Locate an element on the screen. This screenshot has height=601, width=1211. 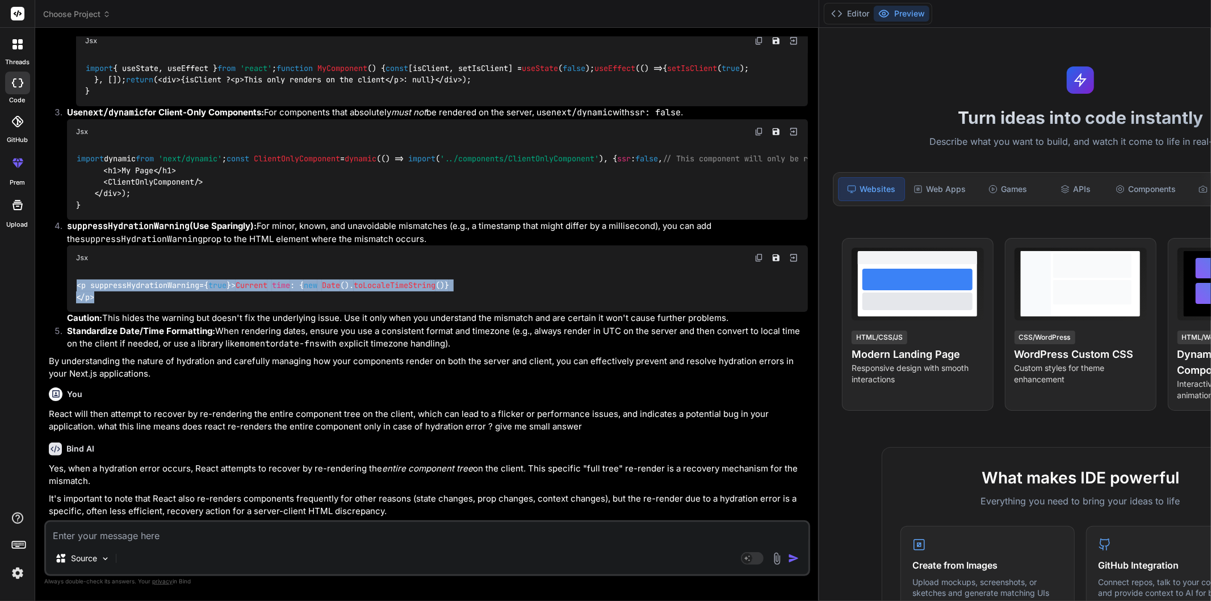
span: MyComponent is located at coordinates (342, 68).